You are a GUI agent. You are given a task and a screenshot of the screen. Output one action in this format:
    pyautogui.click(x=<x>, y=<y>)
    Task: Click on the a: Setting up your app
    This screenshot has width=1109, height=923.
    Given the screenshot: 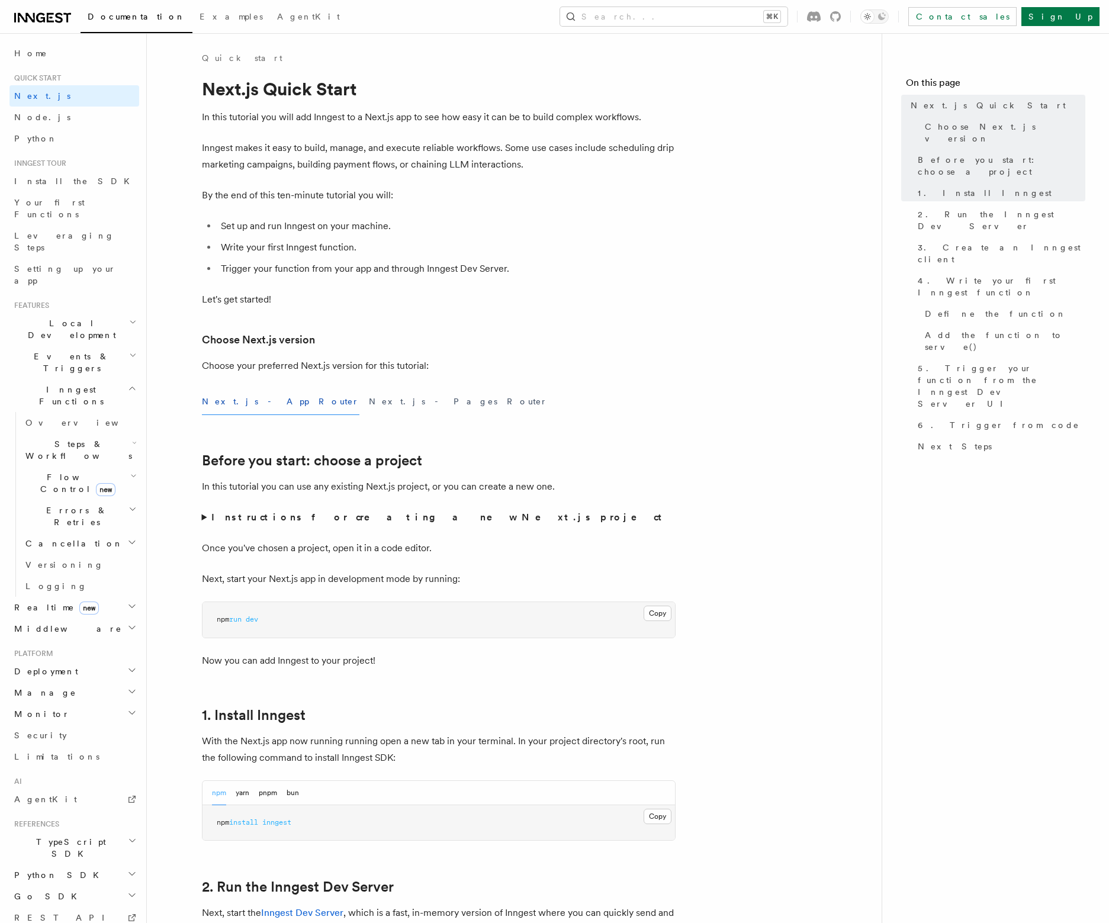 What is the action you would take?
    pyautogui.click(x=74, y=275)
    